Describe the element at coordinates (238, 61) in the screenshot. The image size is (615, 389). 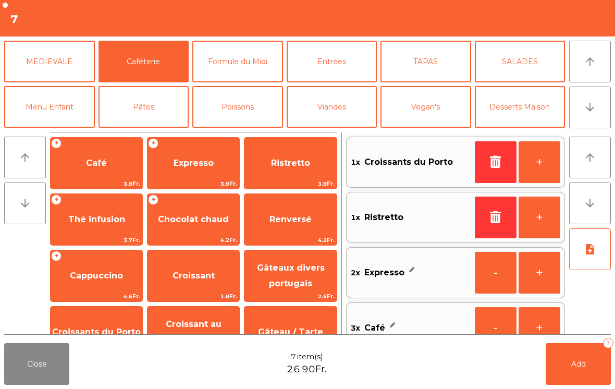
I see `button: Formule du Midi` at that location.